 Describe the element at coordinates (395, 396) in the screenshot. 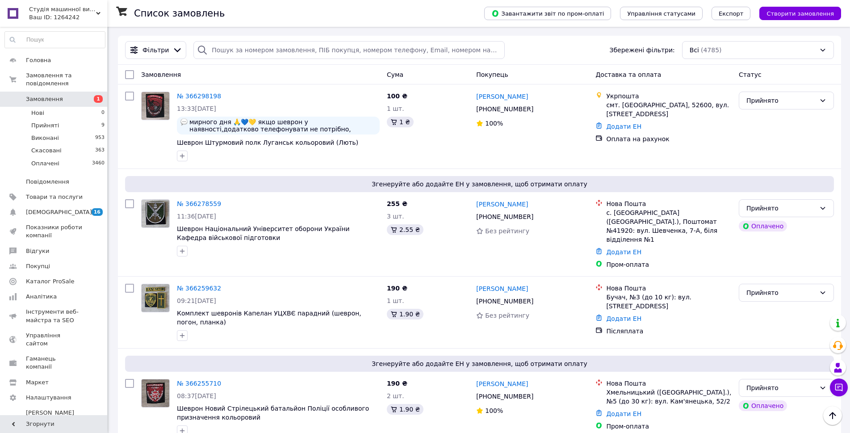

I see `span: 2 шт.` at that location.